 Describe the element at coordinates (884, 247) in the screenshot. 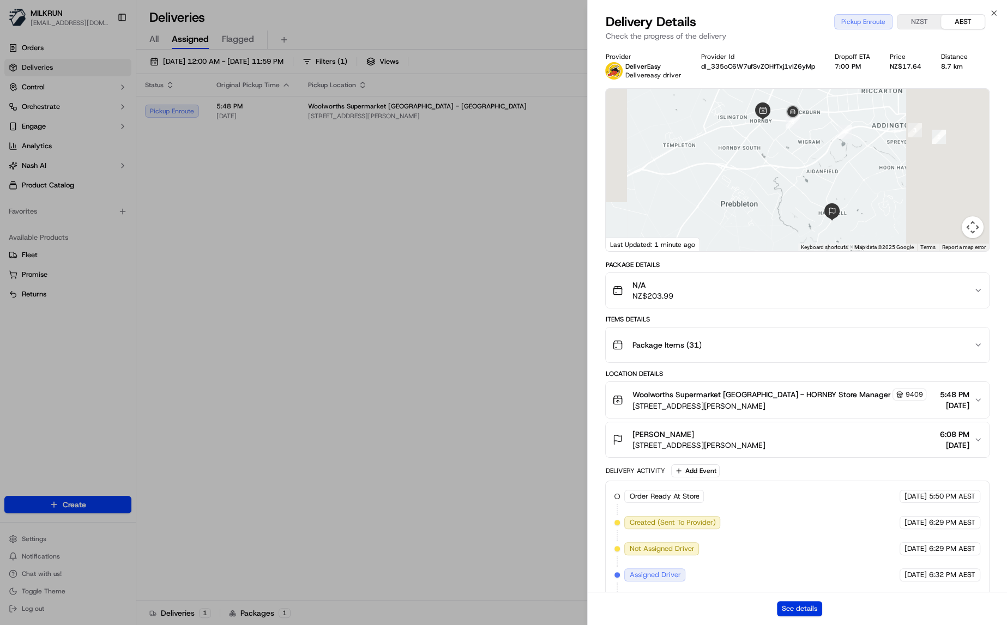

I see `span: Map data ©2025 Google` at that location.